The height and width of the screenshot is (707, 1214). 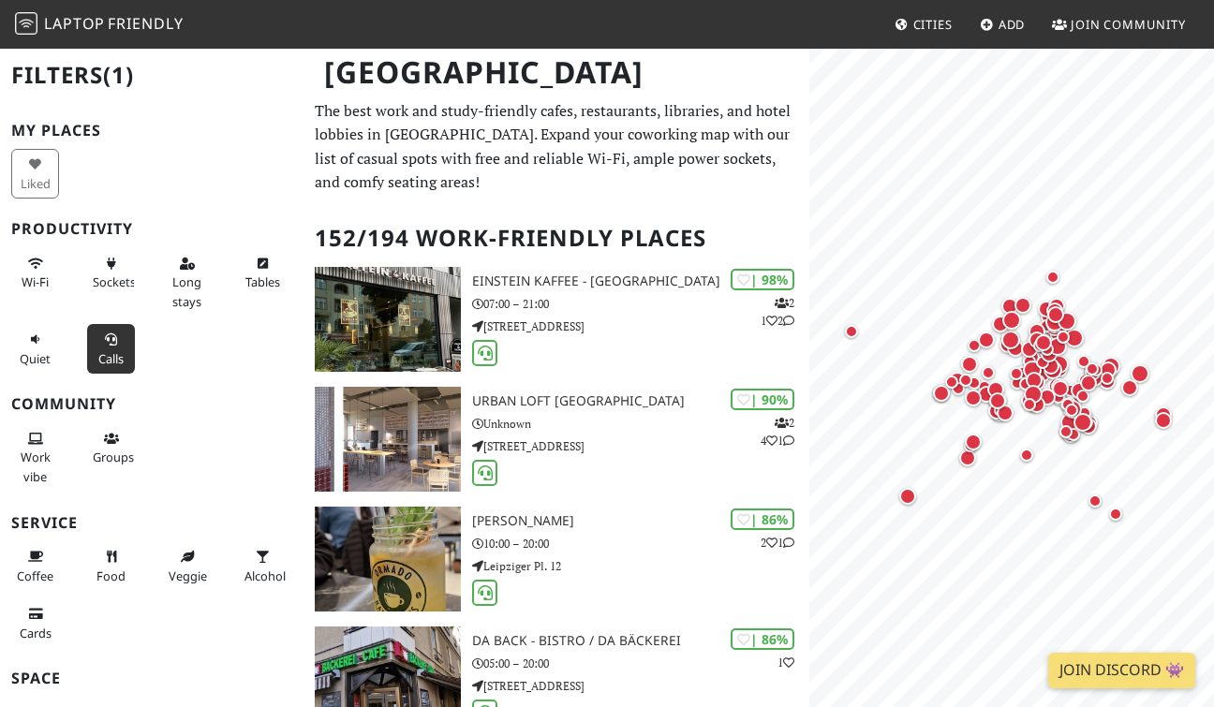 I want to click on span: Video/audio calls, so click(x=111, y=359).